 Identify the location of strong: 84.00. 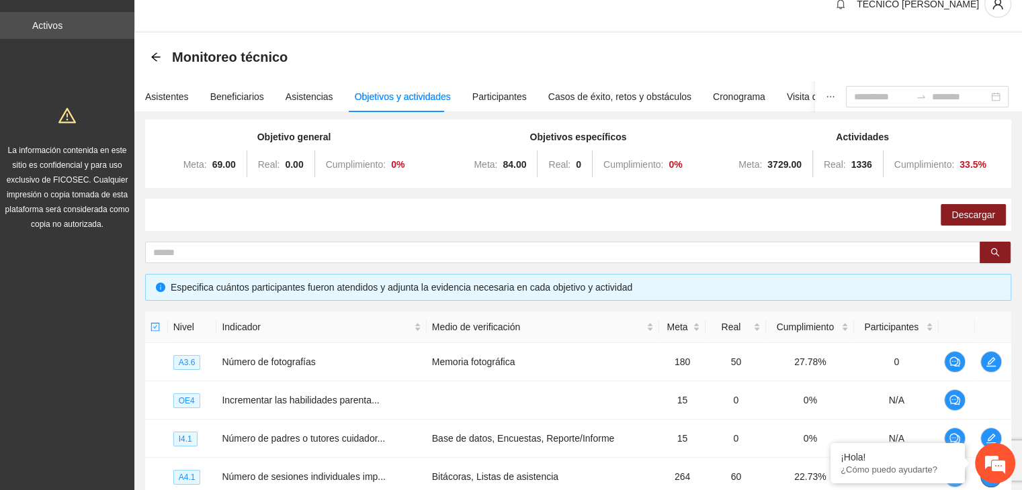
(514, 165).